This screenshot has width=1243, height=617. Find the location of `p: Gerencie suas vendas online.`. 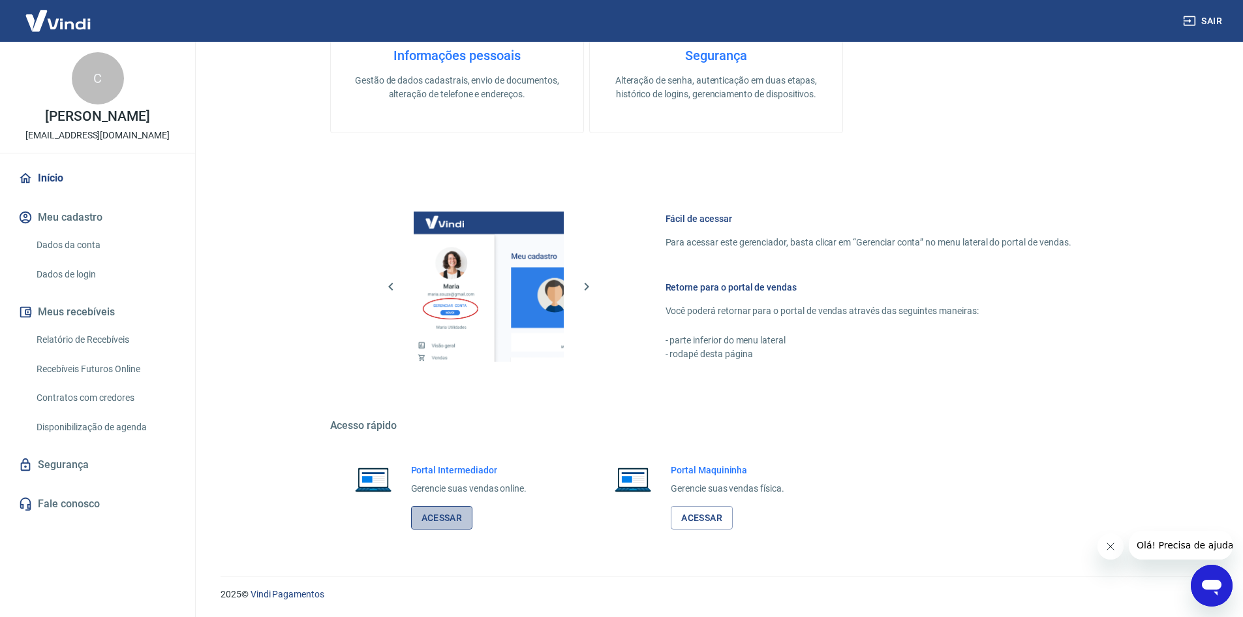

p: Gerencie suas vendas online. is located at coordinates (469, 488).